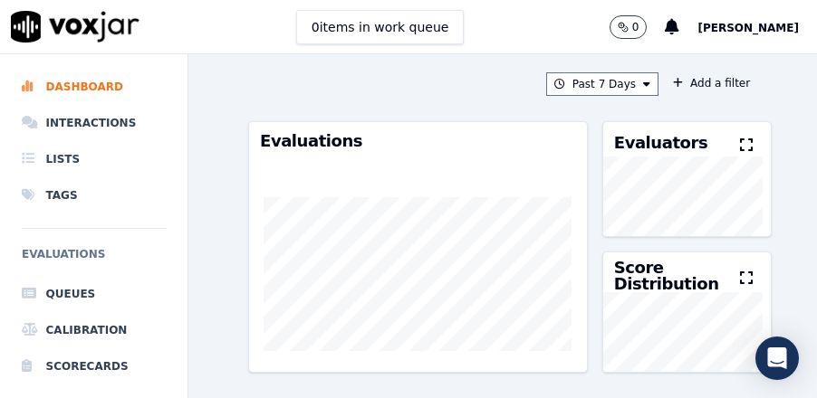  What do you see at coordinates (677, 276) in the screenshot?
I see `h3: Score Distribution` at bounding box center [677, 276].